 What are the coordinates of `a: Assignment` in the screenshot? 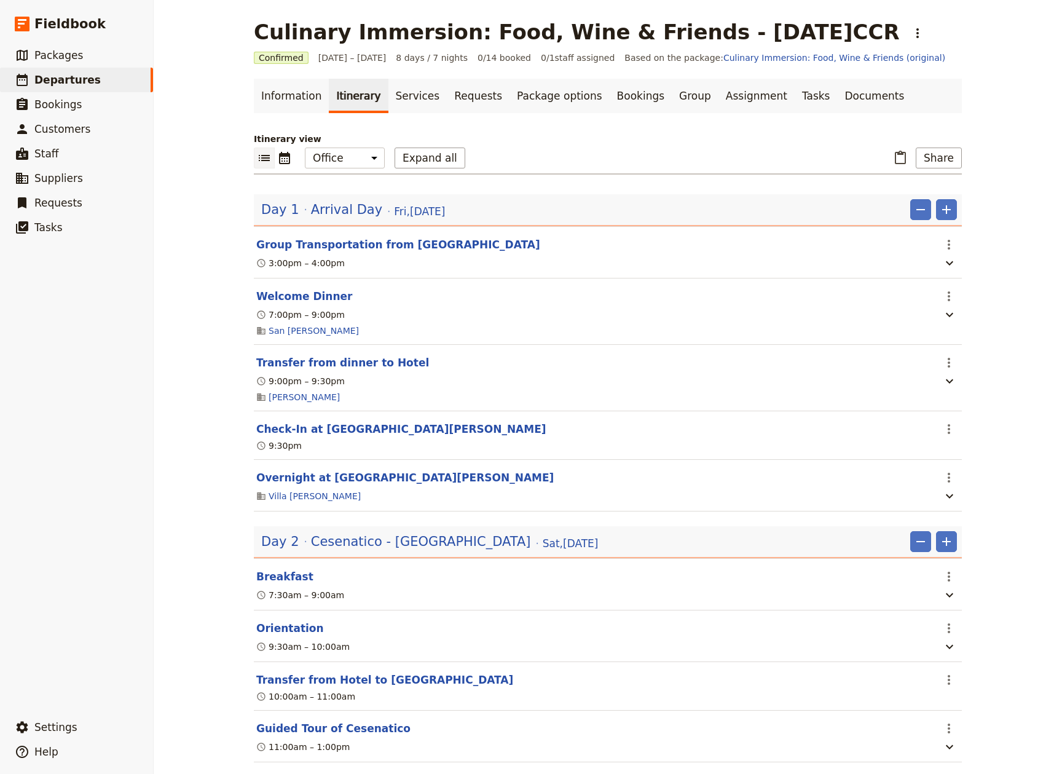 It's located at (757, 96).